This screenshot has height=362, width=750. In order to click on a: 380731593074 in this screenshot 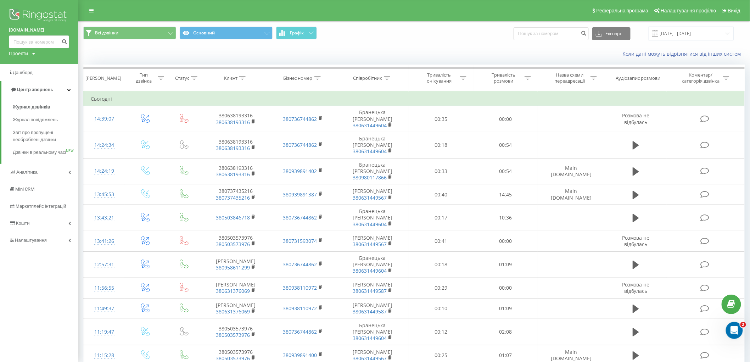, I will do `click(300, 241)`.